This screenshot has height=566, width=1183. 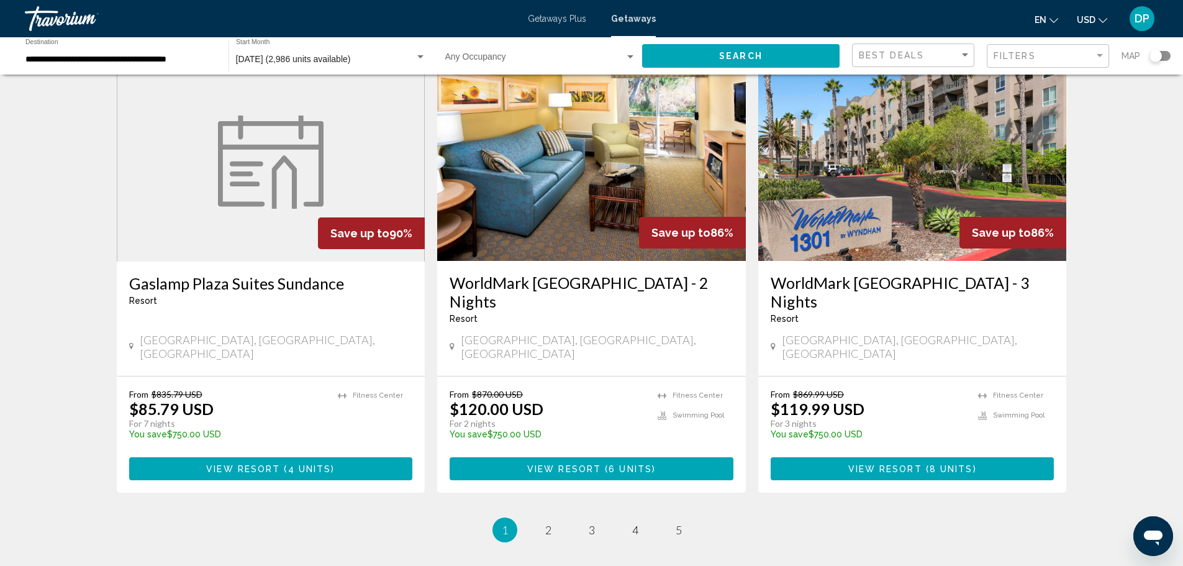 What do you see at coordinates (505, 530) in the screenshot?
I see `span: 1` at bounding box center [505, 530].